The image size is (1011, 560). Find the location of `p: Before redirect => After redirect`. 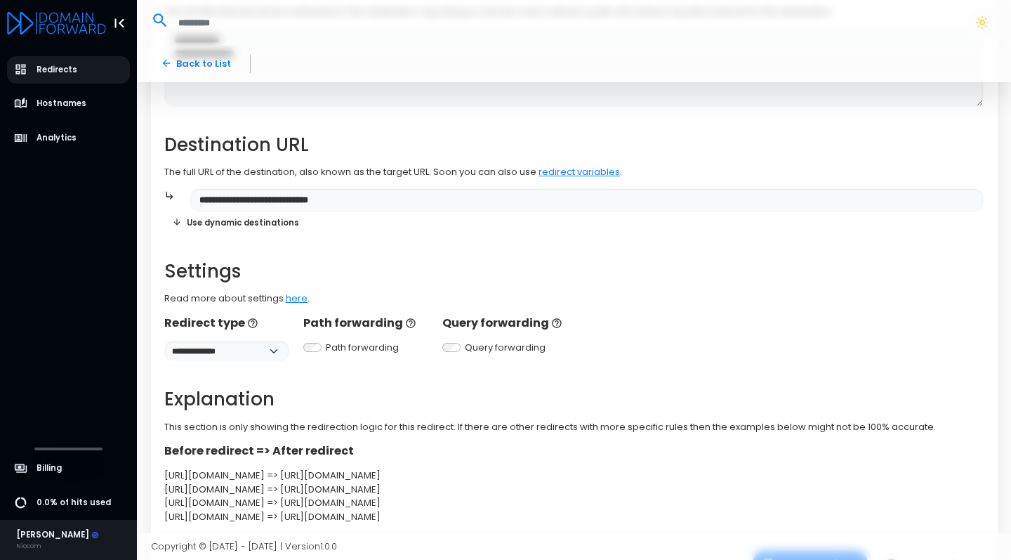

p: Before redirect => After redirect is located at coordinates (574, 451).